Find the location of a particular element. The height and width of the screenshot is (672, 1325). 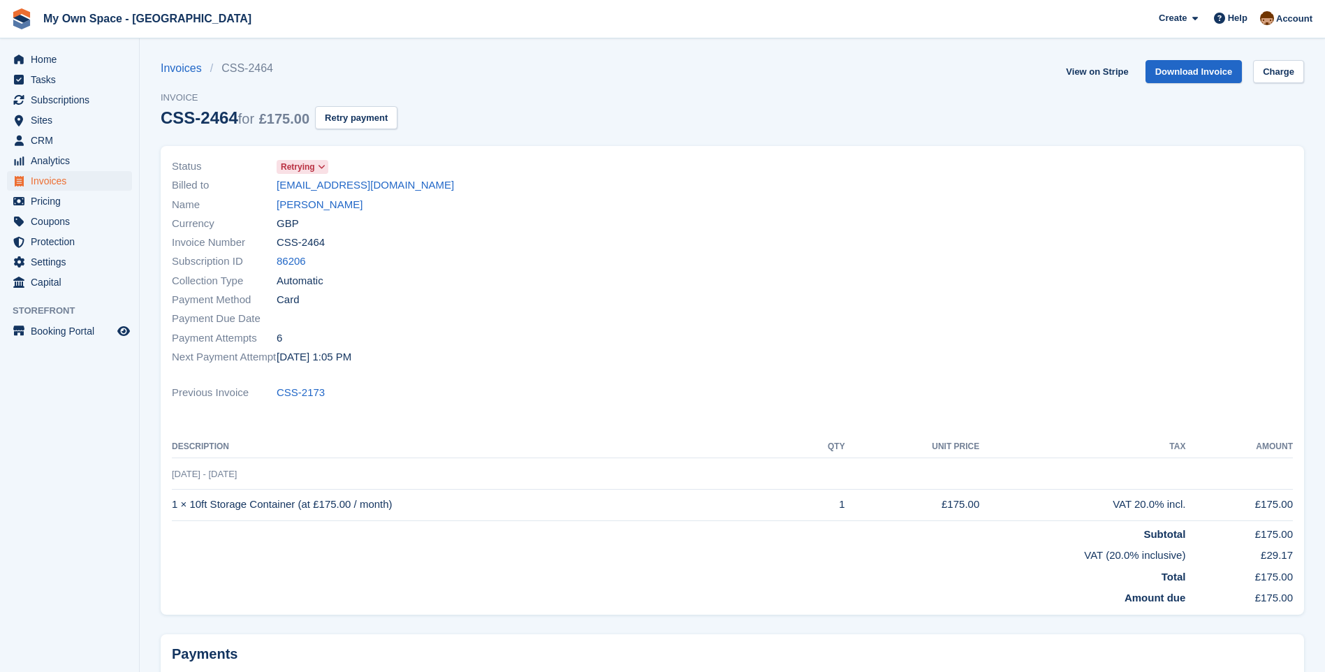

span: for is located at coordinates (246, 119).